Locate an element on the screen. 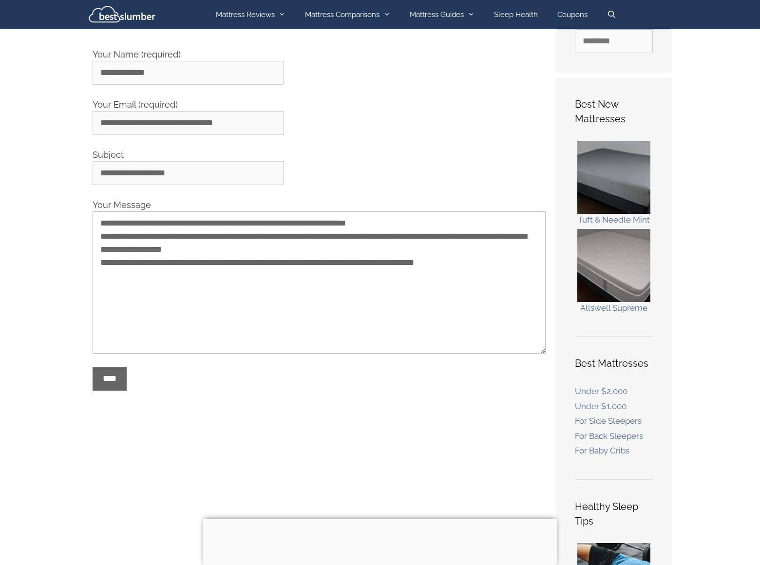  a: For Side Sleepers is located at coordinates (608, 421).